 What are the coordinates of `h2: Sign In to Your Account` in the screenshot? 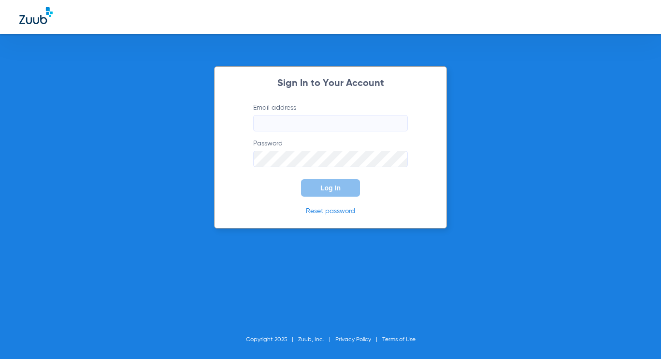 It's located at (330, 84).